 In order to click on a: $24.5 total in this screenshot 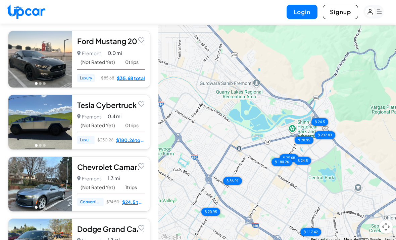, I will do `click(134, 202)`.